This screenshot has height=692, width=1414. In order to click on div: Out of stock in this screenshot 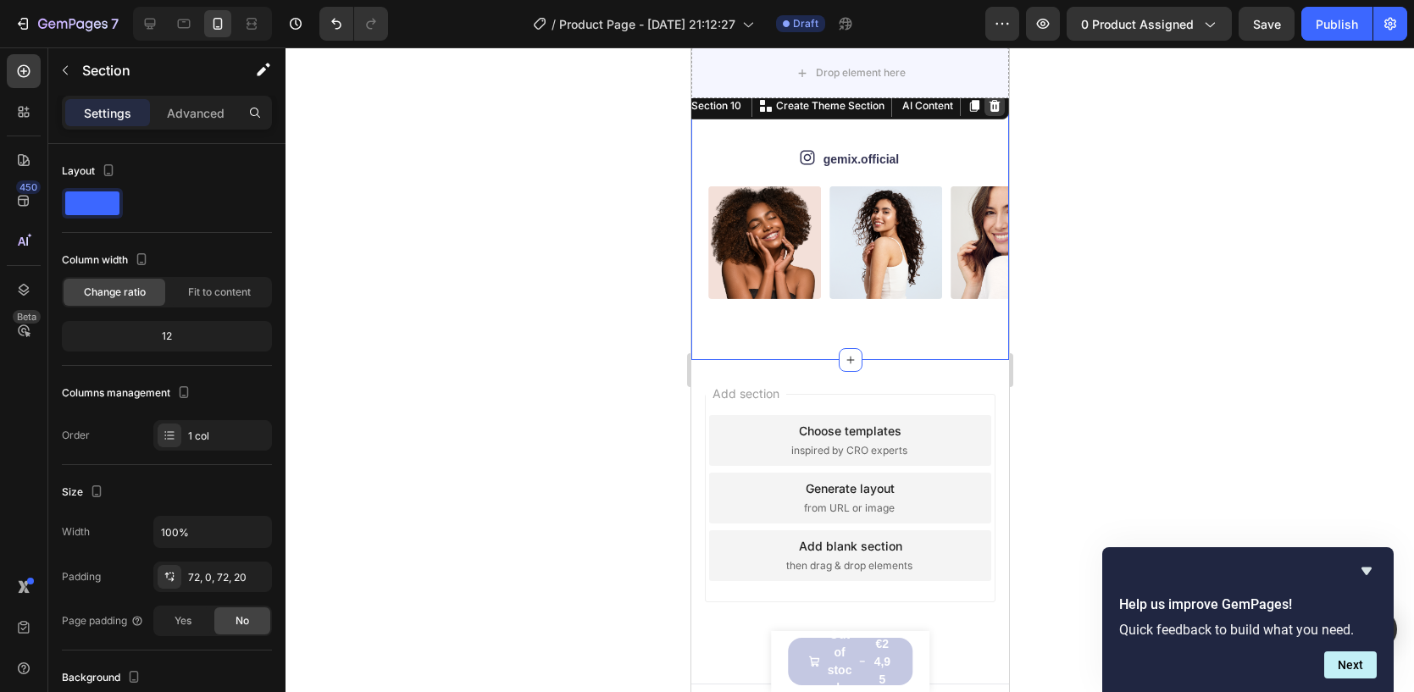, I will do `click(148, 614)`.